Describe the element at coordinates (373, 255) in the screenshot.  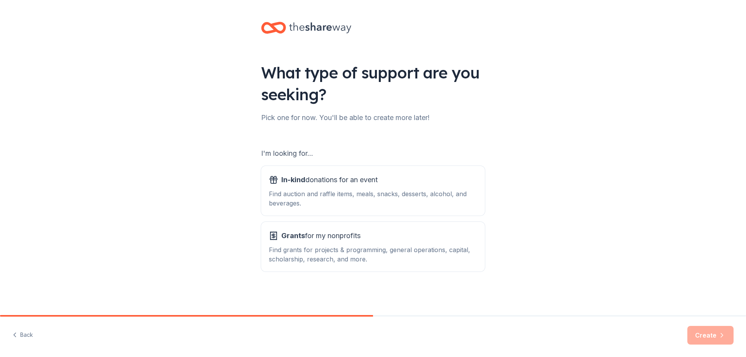
I see `div: Find grants for projects & programming, general operations, capital, scholarship, research, and m...` at that location.